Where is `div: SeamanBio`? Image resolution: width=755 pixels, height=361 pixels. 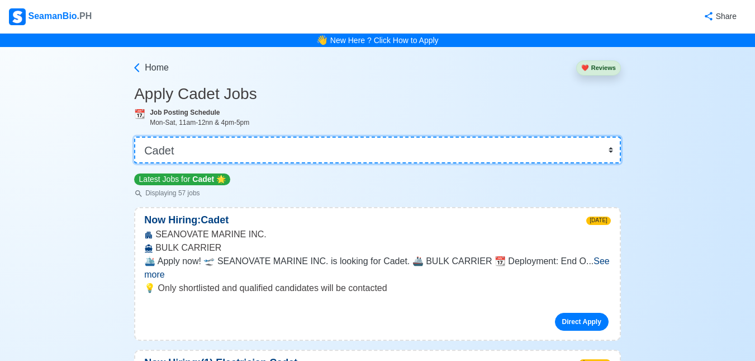
div: SeamanBio is located at coordinates (50, 17).